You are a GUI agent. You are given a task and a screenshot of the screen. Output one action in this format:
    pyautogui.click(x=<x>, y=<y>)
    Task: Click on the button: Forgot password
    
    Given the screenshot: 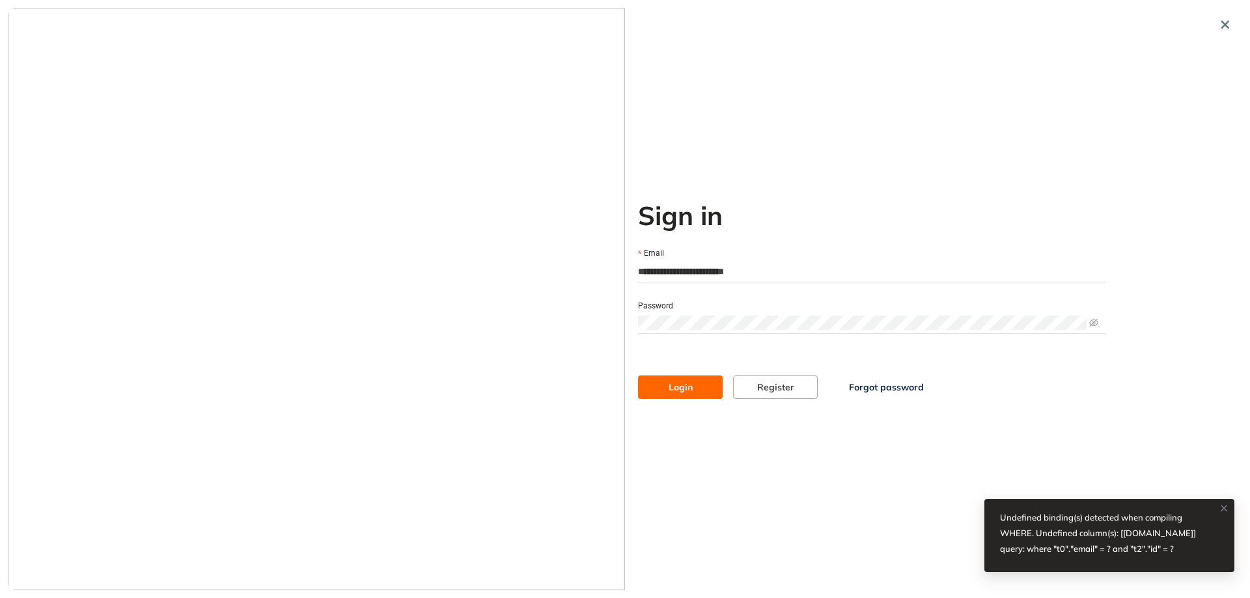 What is the action you would take?
    pyautogui.click(x=886, y=387)
    